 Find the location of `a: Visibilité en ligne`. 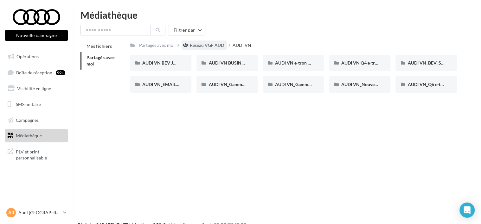

a: Visibilité en ligne is located at coordinates (36, 89).